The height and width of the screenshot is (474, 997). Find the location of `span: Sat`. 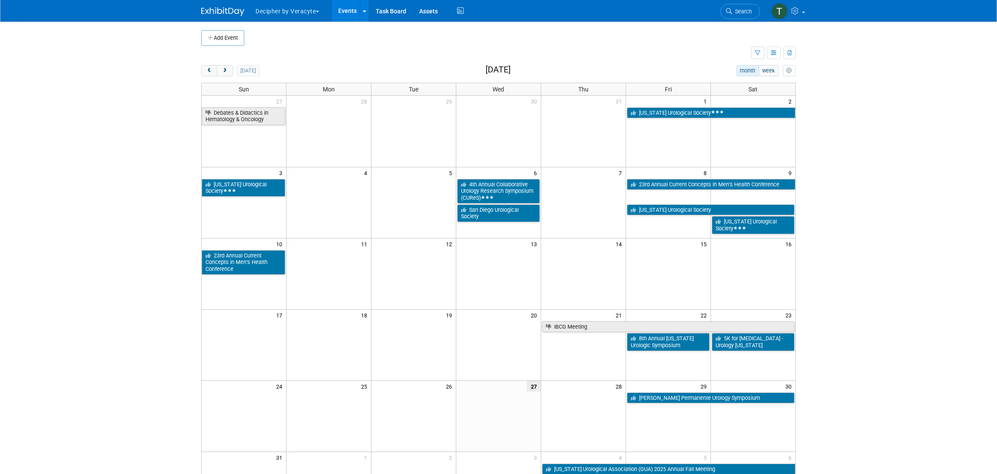

span: Sat is located at coordinates (753, 89).